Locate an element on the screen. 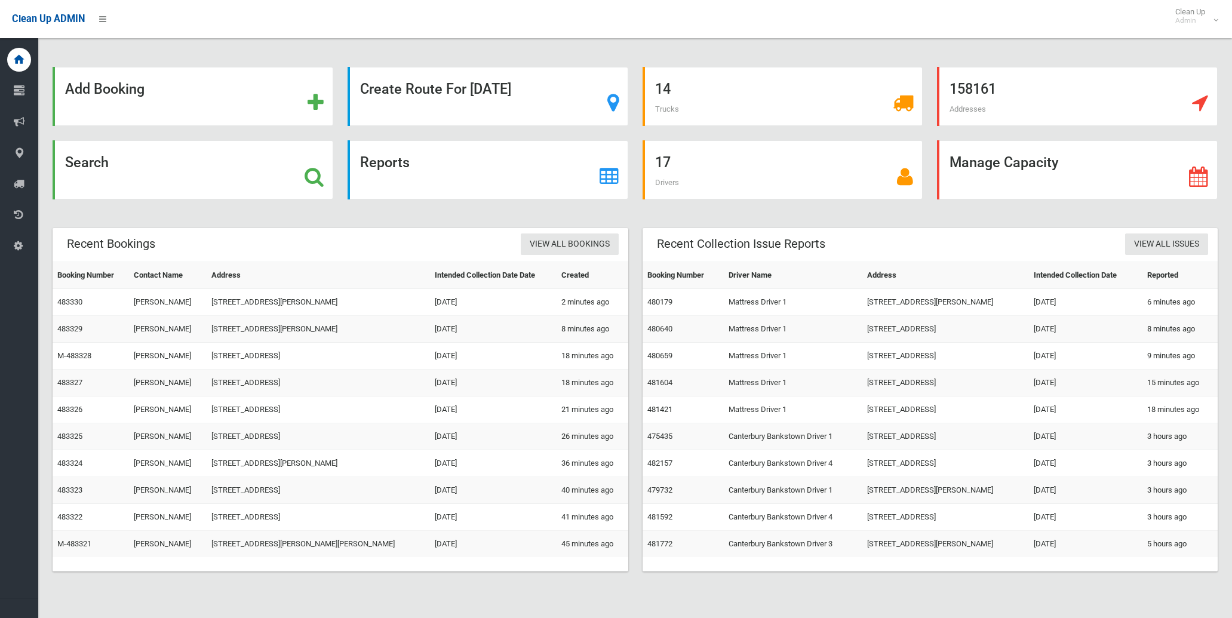 The image size is (1232, 618). header: Recent Collection Issue Reports is located at coordinates (741, 244).